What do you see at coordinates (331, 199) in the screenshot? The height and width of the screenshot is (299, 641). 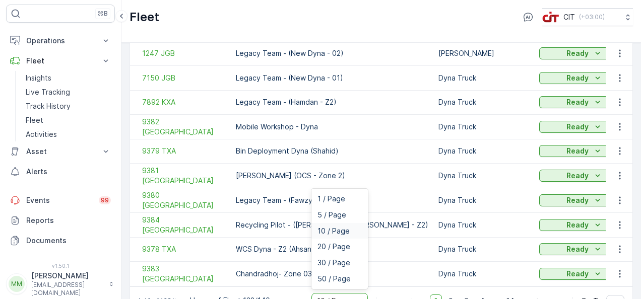 I see `span: 1 / Page` at bounding box center [331, 199].